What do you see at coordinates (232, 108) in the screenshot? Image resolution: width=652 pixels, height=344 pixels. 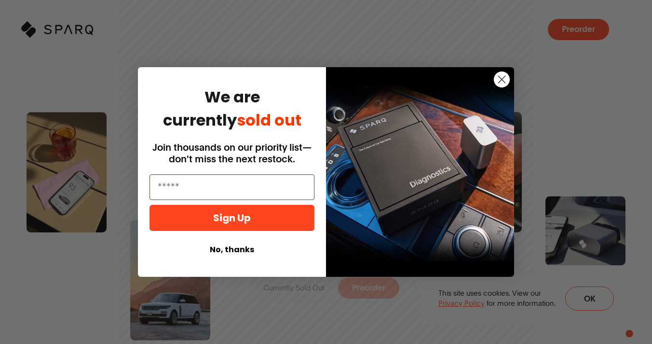 I see `span: We are currently` at bounding box center [232, 108].